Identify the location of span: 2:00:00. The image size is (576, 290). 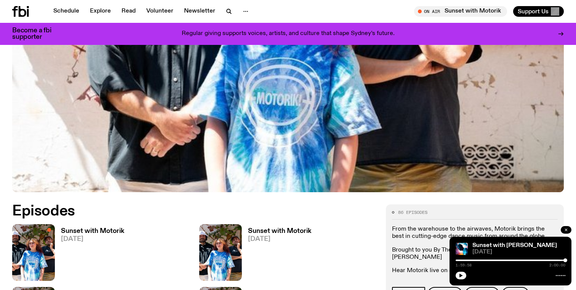
(557, 266).